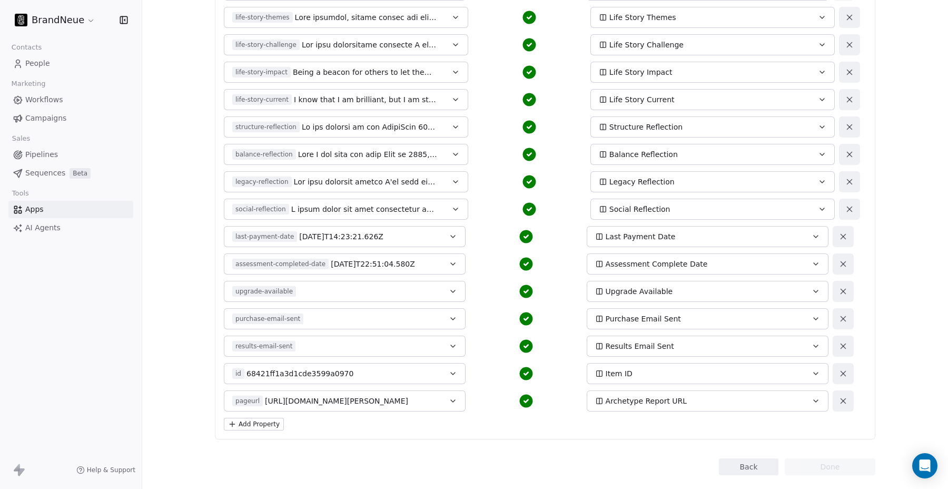 The height and width of the screenshot is (489, 948). Describe the element at coordinates (42, 154) in the screenshot. I see `span: Pipelines` at that location.